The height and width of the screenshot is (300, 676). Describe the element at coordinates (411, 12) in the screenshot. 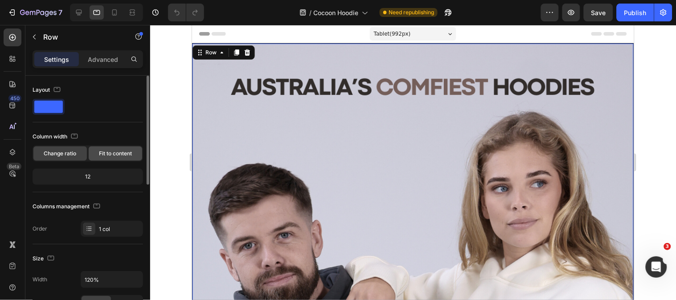

I see `span: Need republishing` at that location.